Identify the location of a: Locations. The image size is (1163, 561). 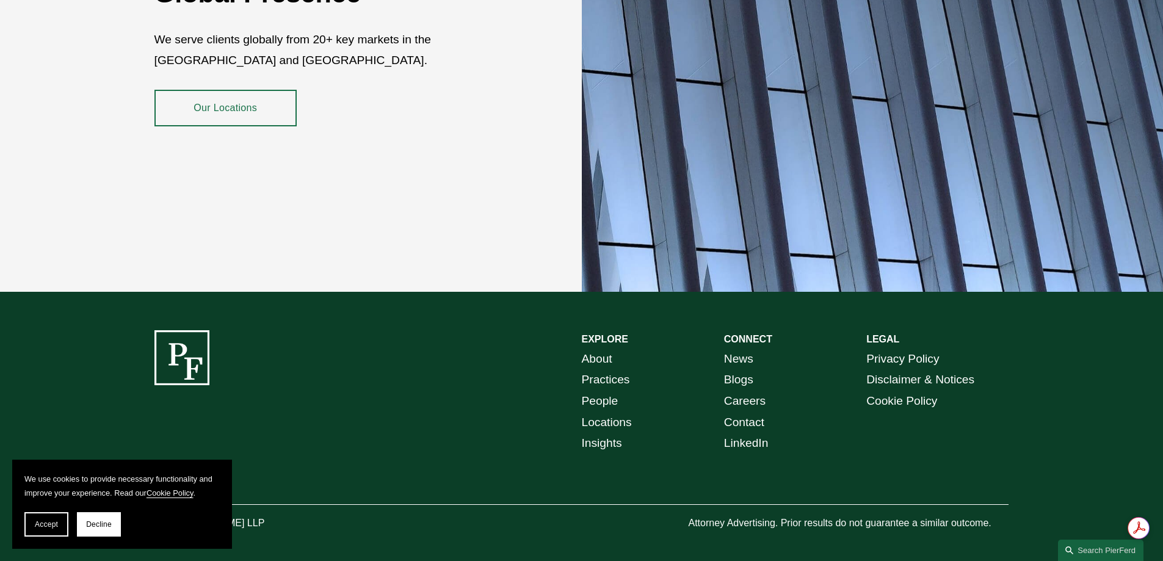
(607, 423).